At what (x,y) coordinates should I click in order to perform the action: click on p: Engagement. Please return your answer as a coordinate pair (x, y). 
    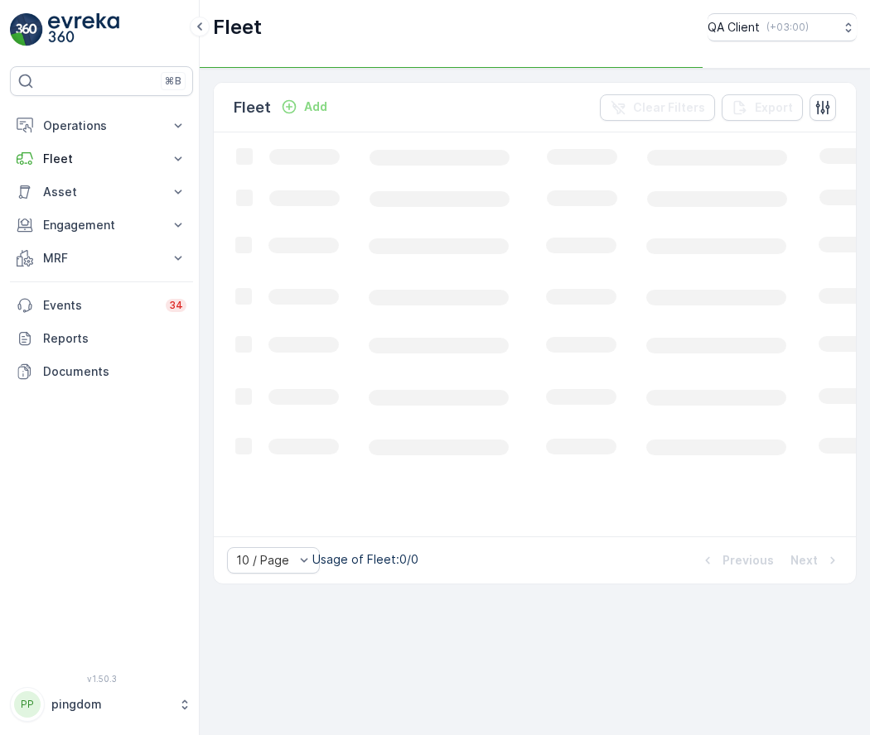
    Looking at the image, I should click on (101, 225).